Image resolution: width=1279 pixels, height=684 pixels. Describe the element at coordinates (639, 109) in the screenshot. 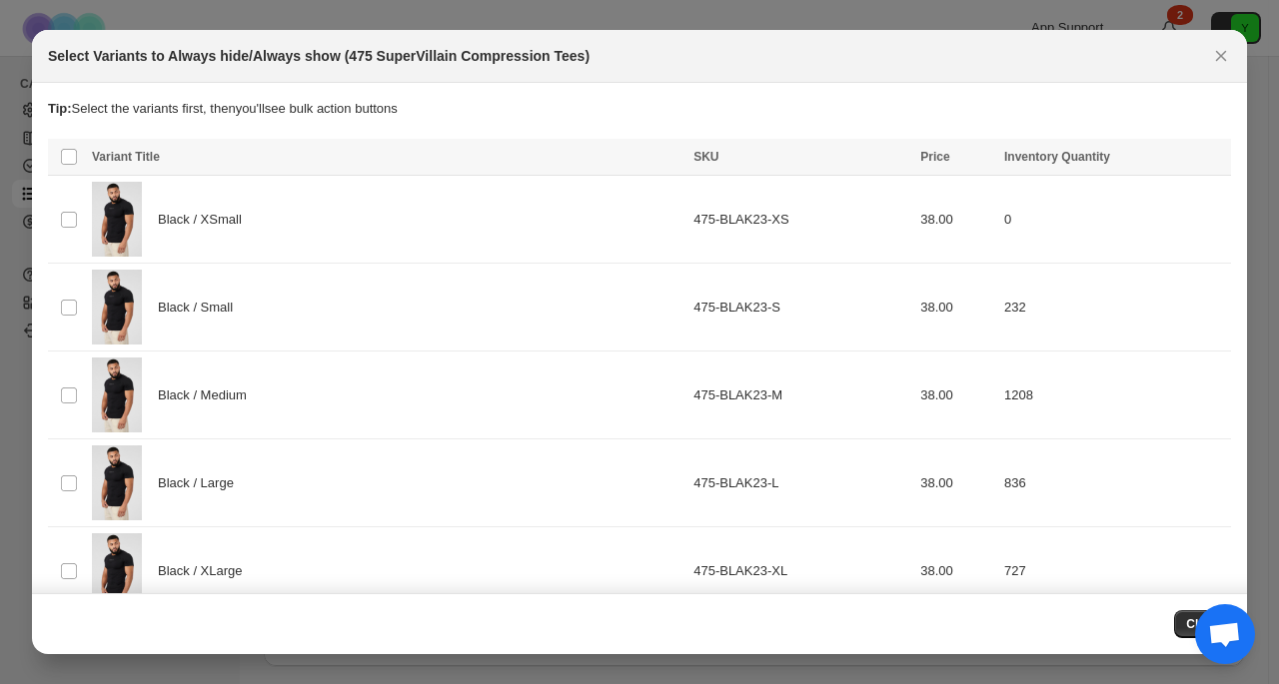

I see `p: Select the variants first, then you'll see bulk action buttons` at that location.